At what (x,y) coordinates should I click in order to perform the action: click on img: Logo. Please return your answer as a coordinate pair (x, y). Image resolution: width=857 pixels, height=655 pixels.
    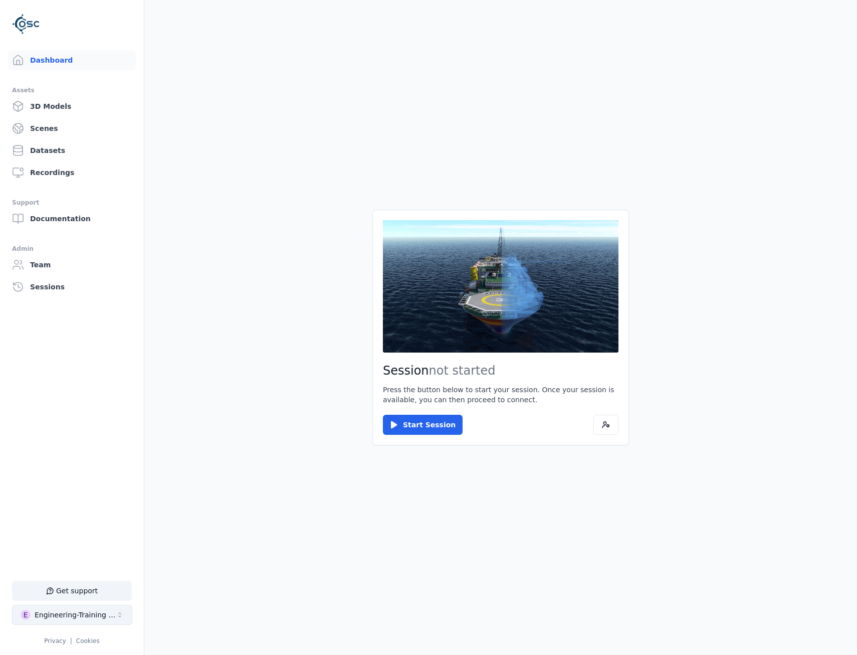
    Looking at the image, I should click on (26, 24).